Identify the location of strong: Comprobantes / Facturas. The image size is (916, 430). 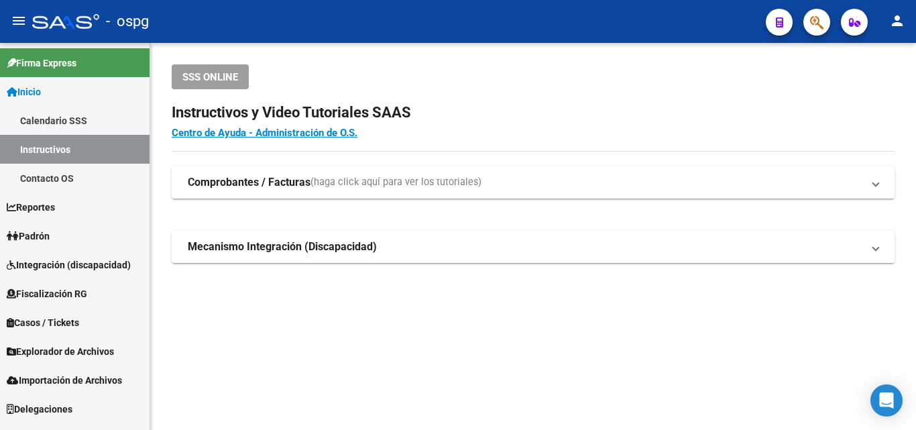
(249, 182).